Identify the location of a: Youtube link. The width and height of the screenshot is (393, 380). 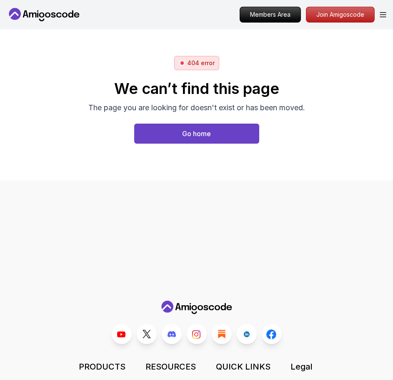
(122, 334).